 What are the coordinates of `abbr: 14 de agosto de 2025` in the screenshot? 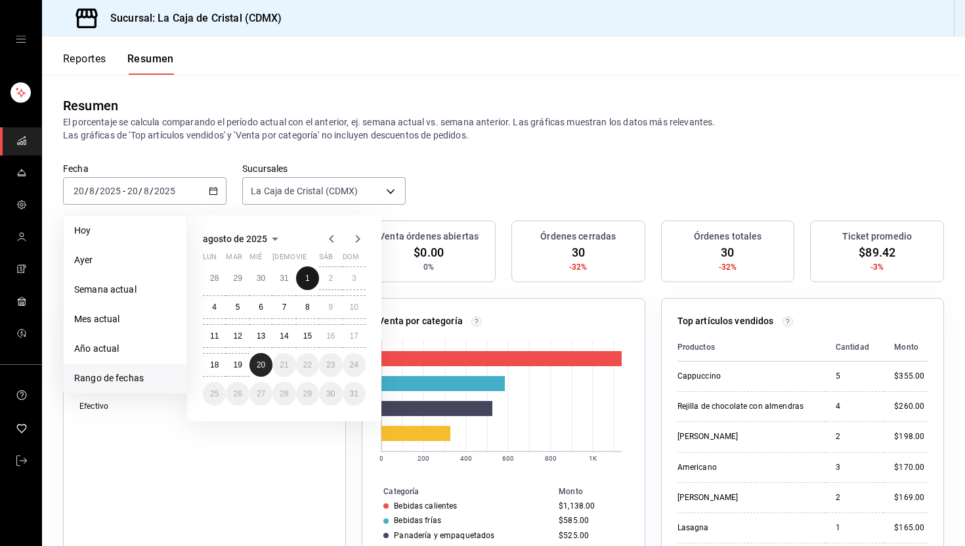 It's located at (284, 336).